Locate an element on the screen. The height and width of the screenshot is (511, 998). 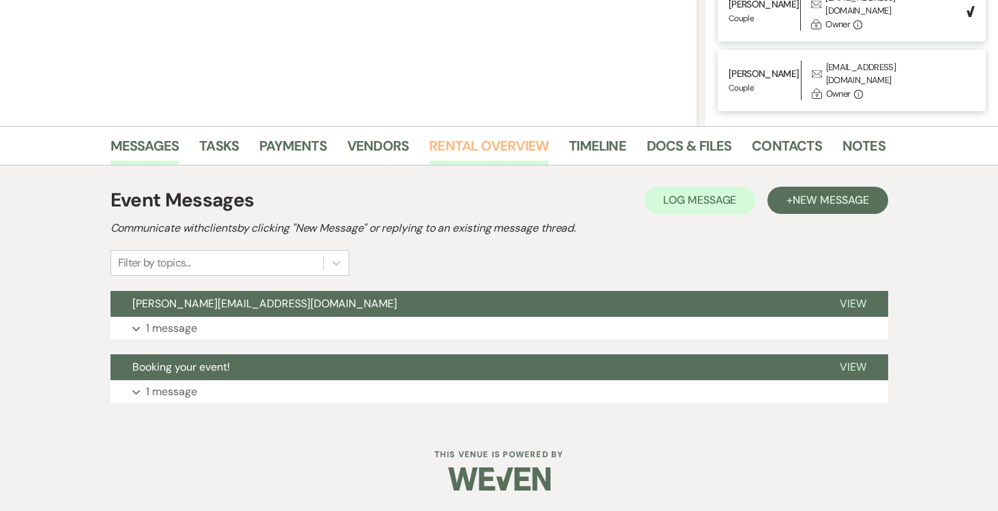
span: Log Message is located at coordinates (699, 200).